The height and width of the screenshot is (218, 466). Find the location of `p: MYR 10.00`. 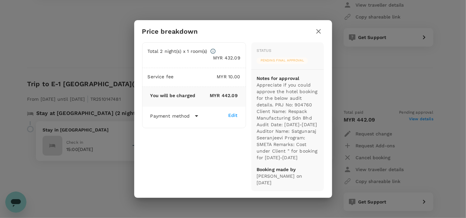

p: MYR 10.00 is located at coordinates (207, 76).